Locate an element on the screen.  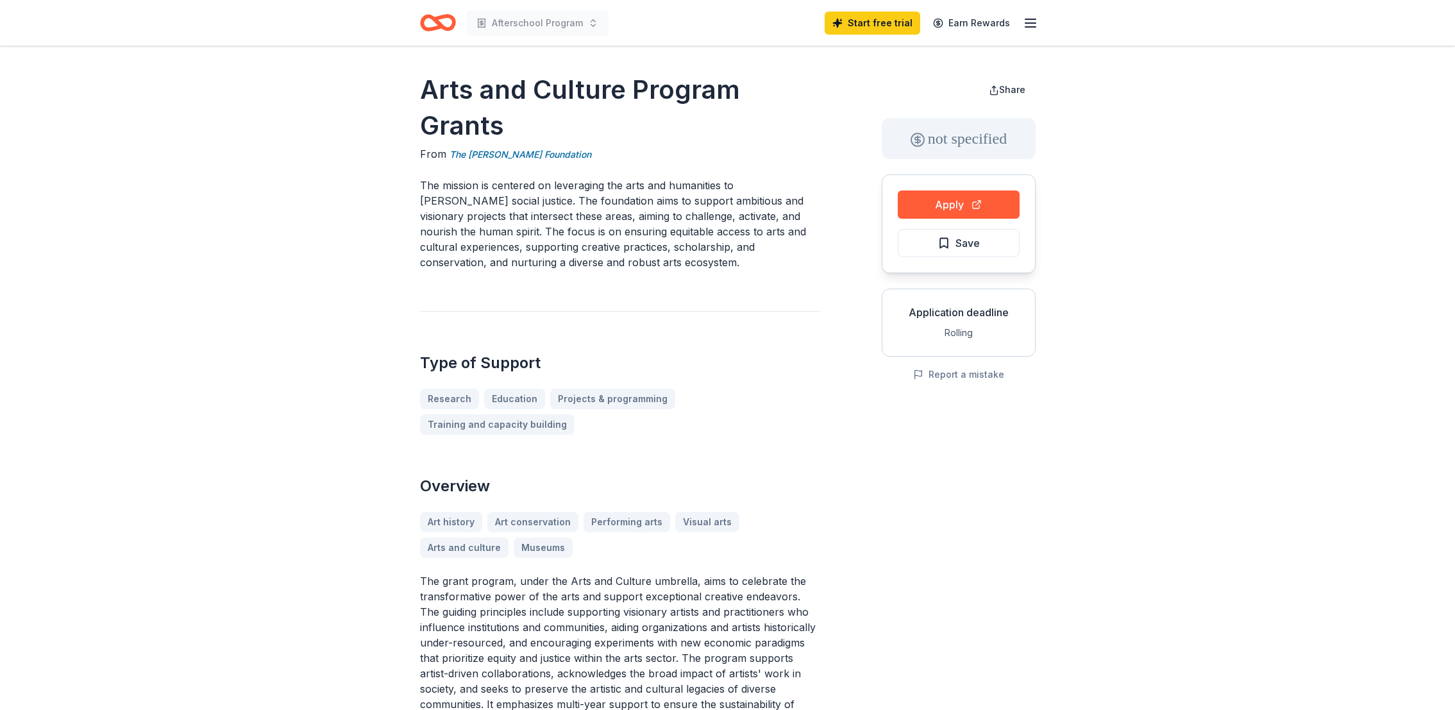
div: Rolling is located at coordinates (959, 333).